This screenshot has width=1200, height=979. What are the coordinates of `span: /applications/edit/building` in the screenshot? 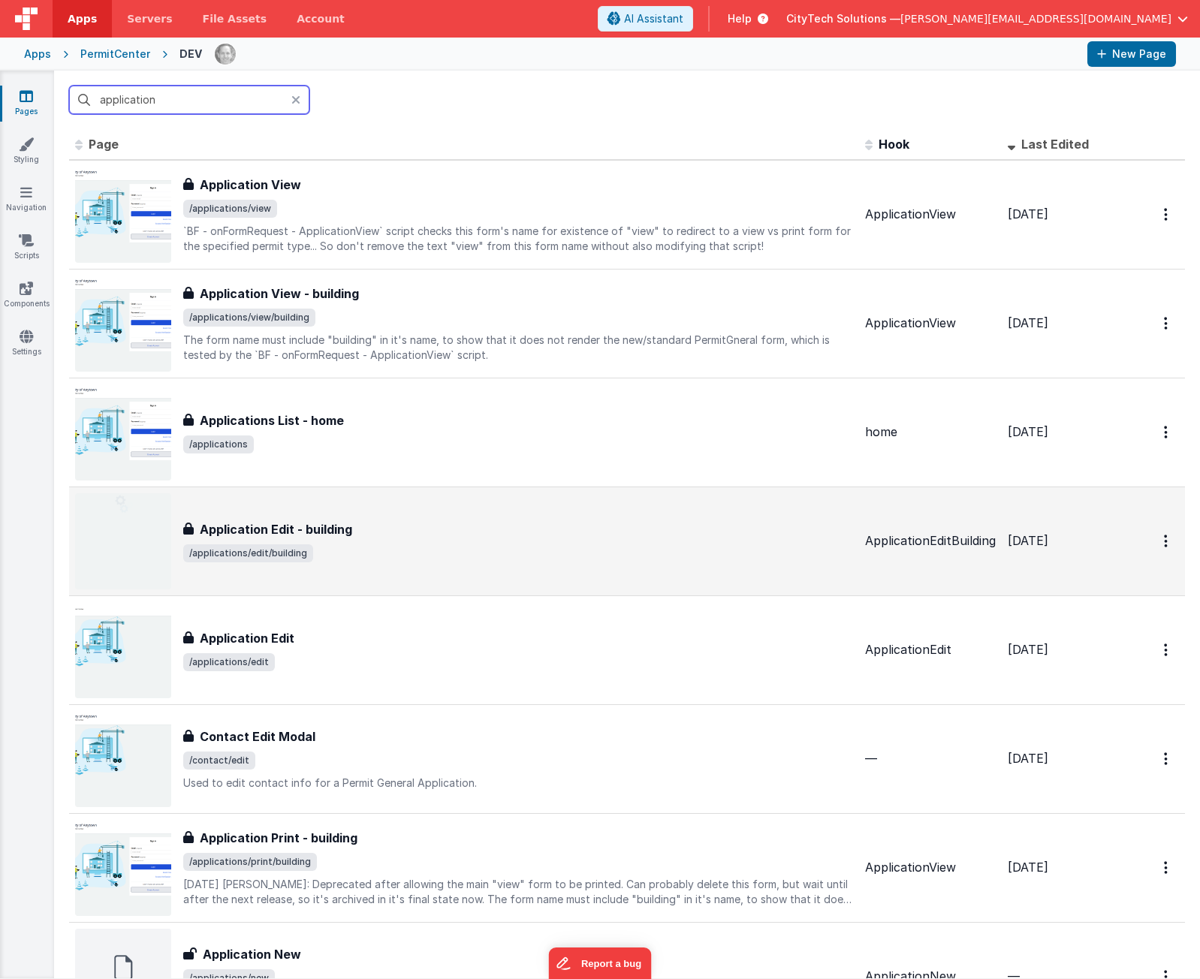 It's located at (248, 553).